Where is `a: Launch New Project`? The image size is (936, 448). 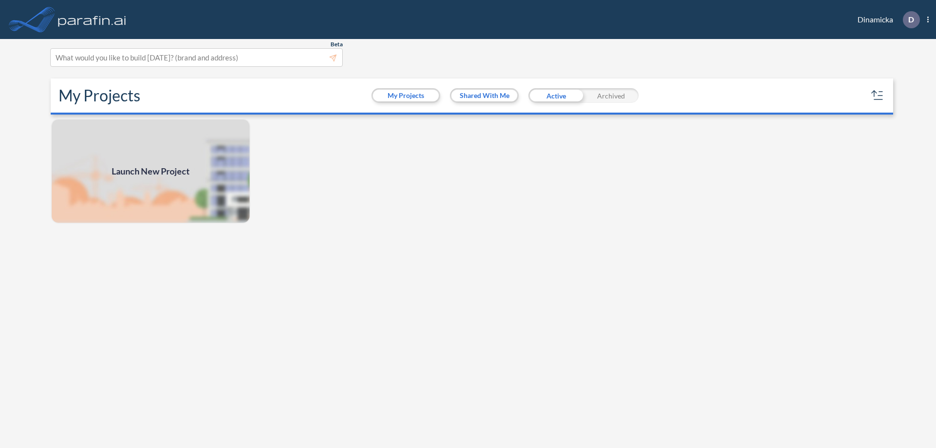 a: Launch New Project is located at coordinates (151, 171).